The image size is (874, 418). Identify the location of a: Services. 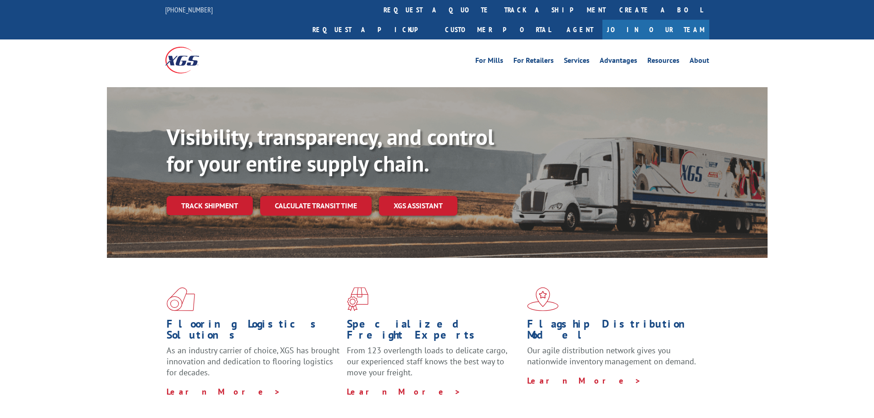
(577, 62).